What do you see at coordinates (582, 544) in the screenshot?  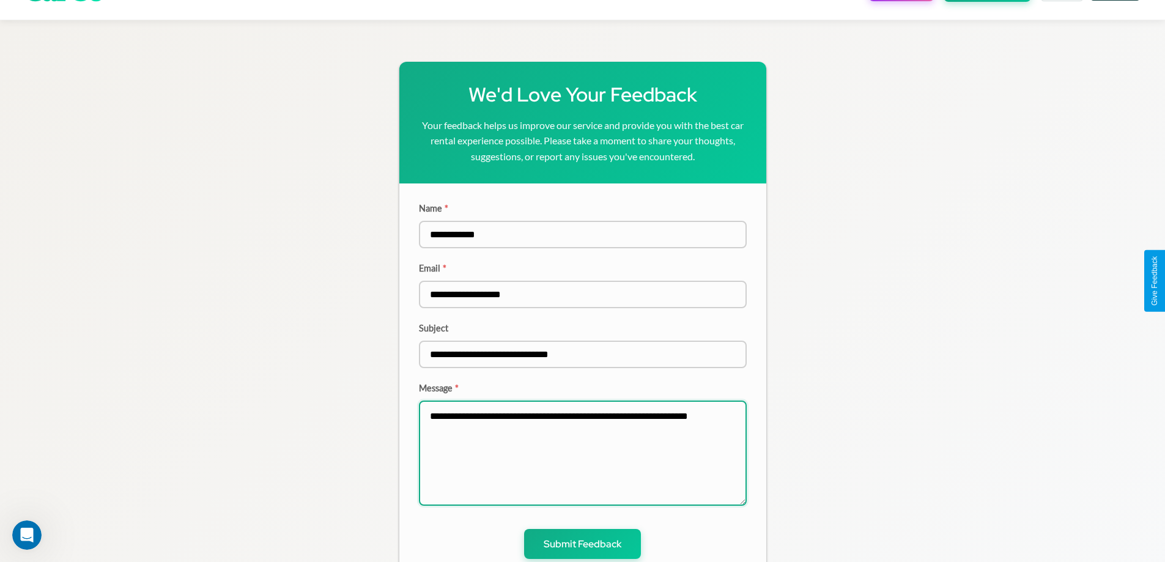 I see `button: Submit Feedback` at bounding box center [582, 544].